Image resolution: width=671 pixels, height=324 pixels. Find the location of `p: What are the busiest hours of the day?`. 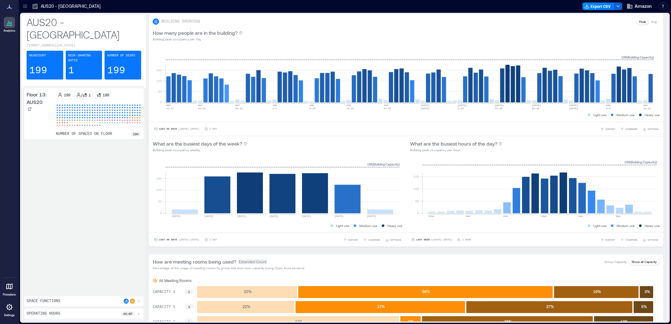

p: What are the busiest hours of the day? is located at coordinates (454, 144).